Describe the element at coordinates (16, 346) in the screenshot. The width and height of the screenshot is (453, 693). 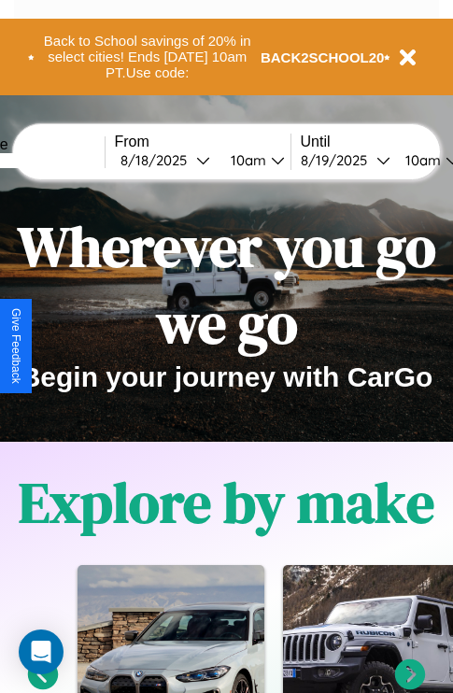
I see `div: Give Feedback` at that location.